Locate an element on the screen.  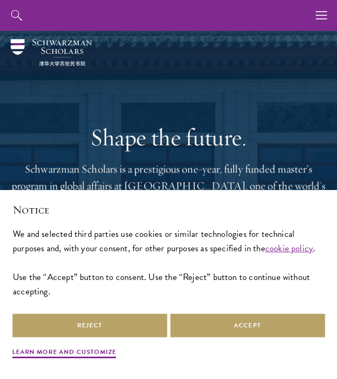
h2: Notice is located at coordinates (169, 210).